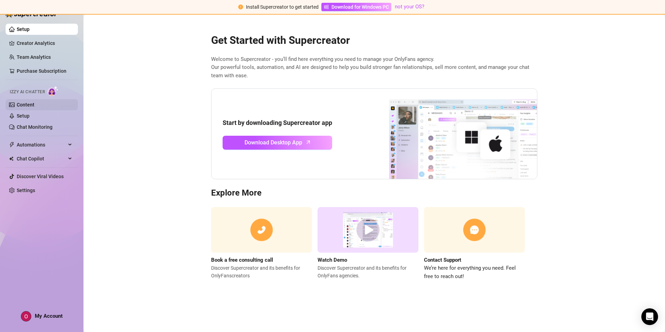  Describe the element at coordinates (308, 142) in the screenshot. I see `span: arrow-up` at that location.